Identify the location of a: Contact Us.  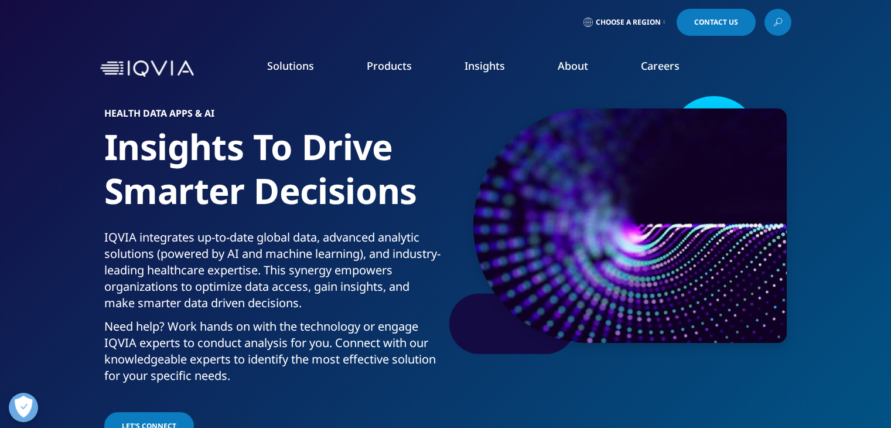
(716, 22).